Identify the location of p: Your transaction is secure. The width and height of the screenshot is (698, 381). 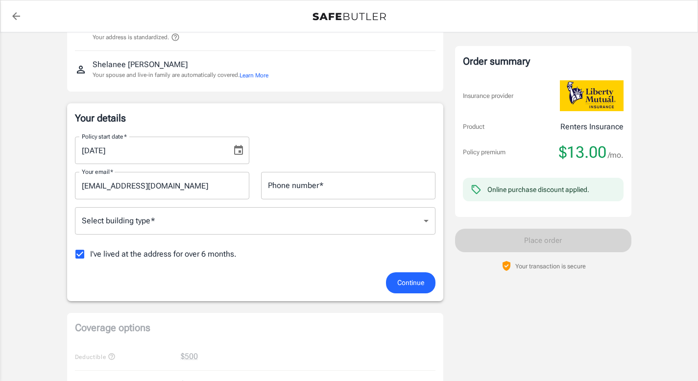
(550, 266).